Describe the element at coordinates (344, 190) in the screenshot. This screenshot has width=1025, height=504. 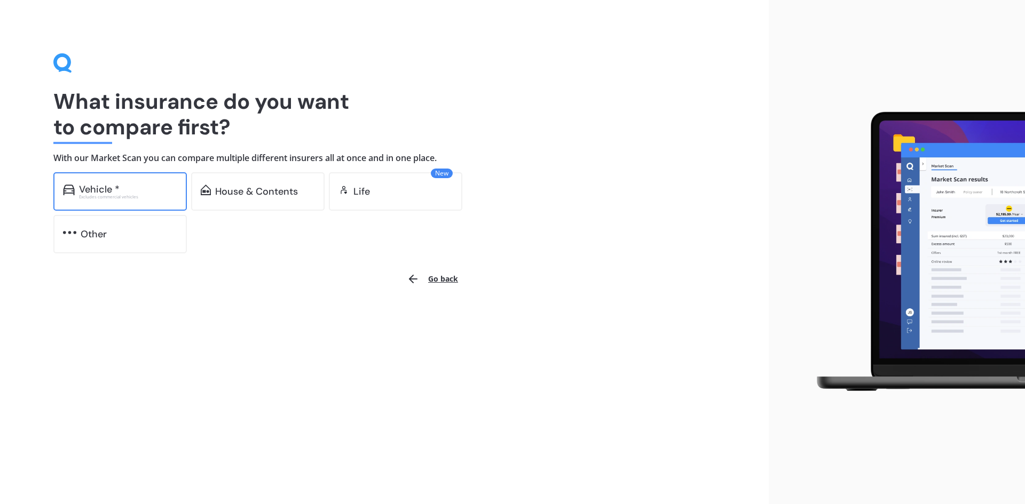
I see `img: life.f720d6a2d7cdcd3ad642.svg` at that location.